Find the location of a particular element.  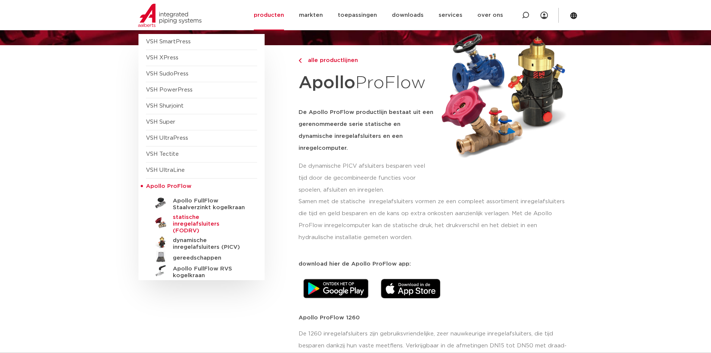

h5: statische inregelafsluiters (FODRV) is located at coordinates (210, 224).